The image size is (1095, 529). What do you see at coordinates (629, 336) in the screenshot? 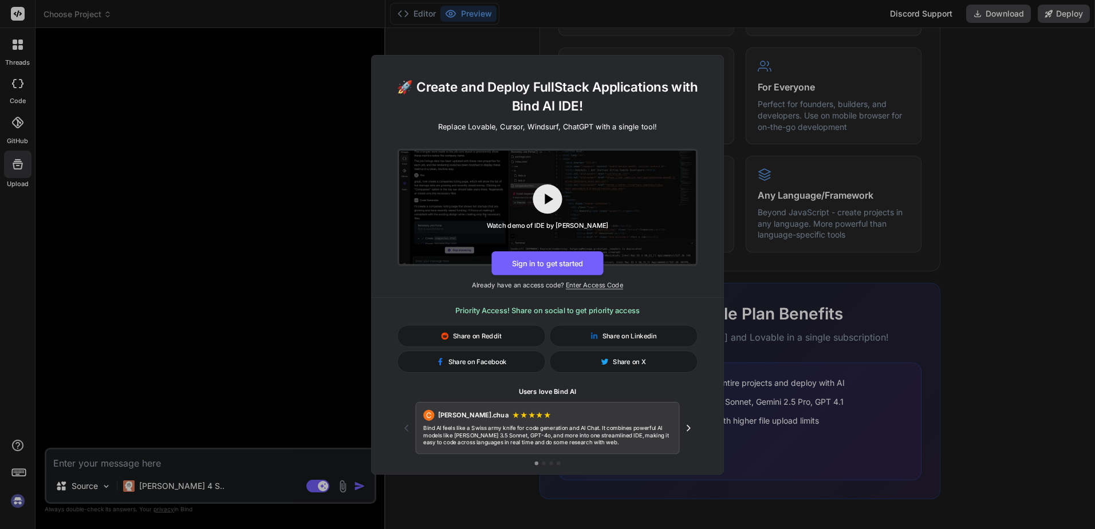
I see `span: Share on Linkedin` at bounding box center [629, 336].